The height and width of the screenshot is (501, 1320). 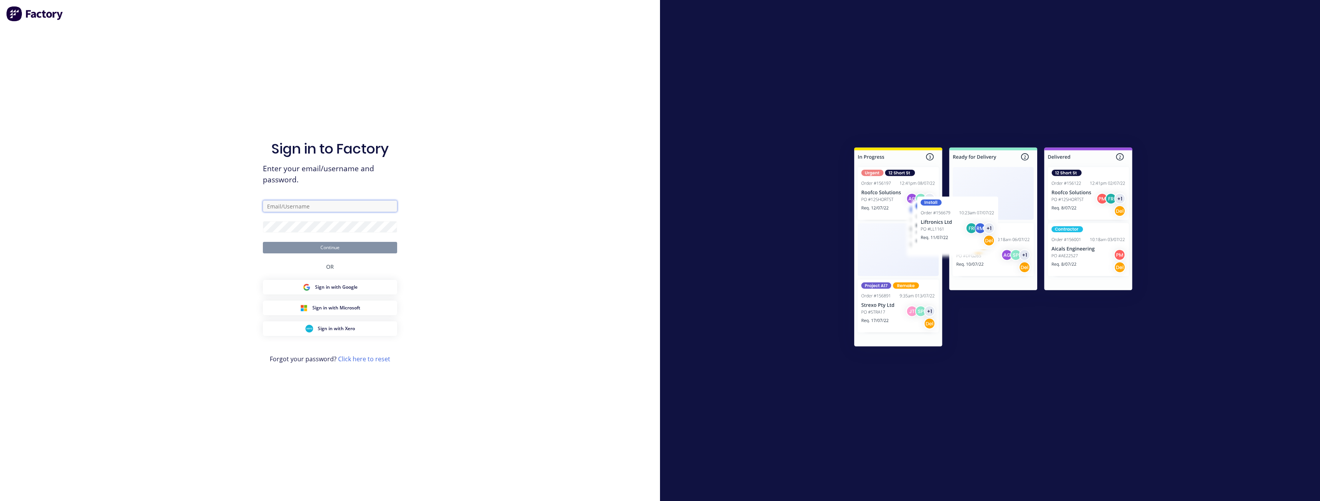 I want to click on img: Google Sign in, so click(x=307, y=287).